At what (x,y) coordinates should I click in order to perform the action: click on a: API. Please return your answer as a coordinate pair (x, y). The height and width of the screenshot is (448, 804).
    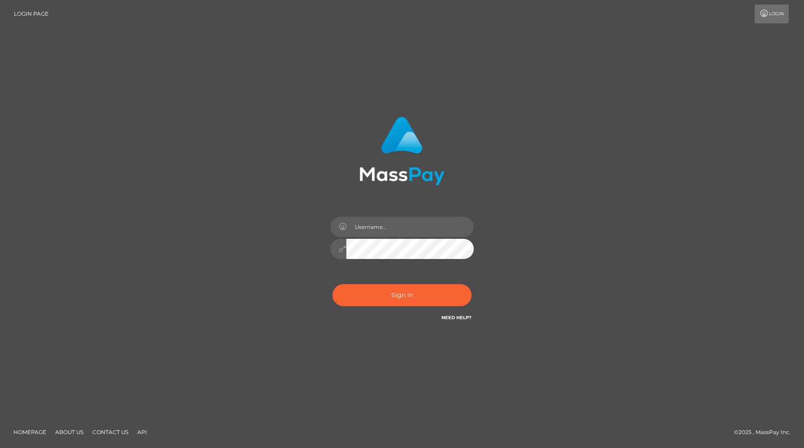
    Looking at the image, I should click on (142, 431).